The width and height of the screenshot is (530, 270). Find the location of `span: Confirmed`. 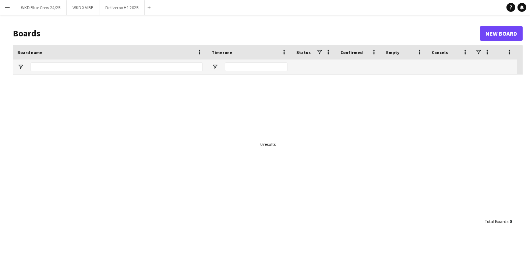

span: Confirmed is located at coordinates (351, 52).